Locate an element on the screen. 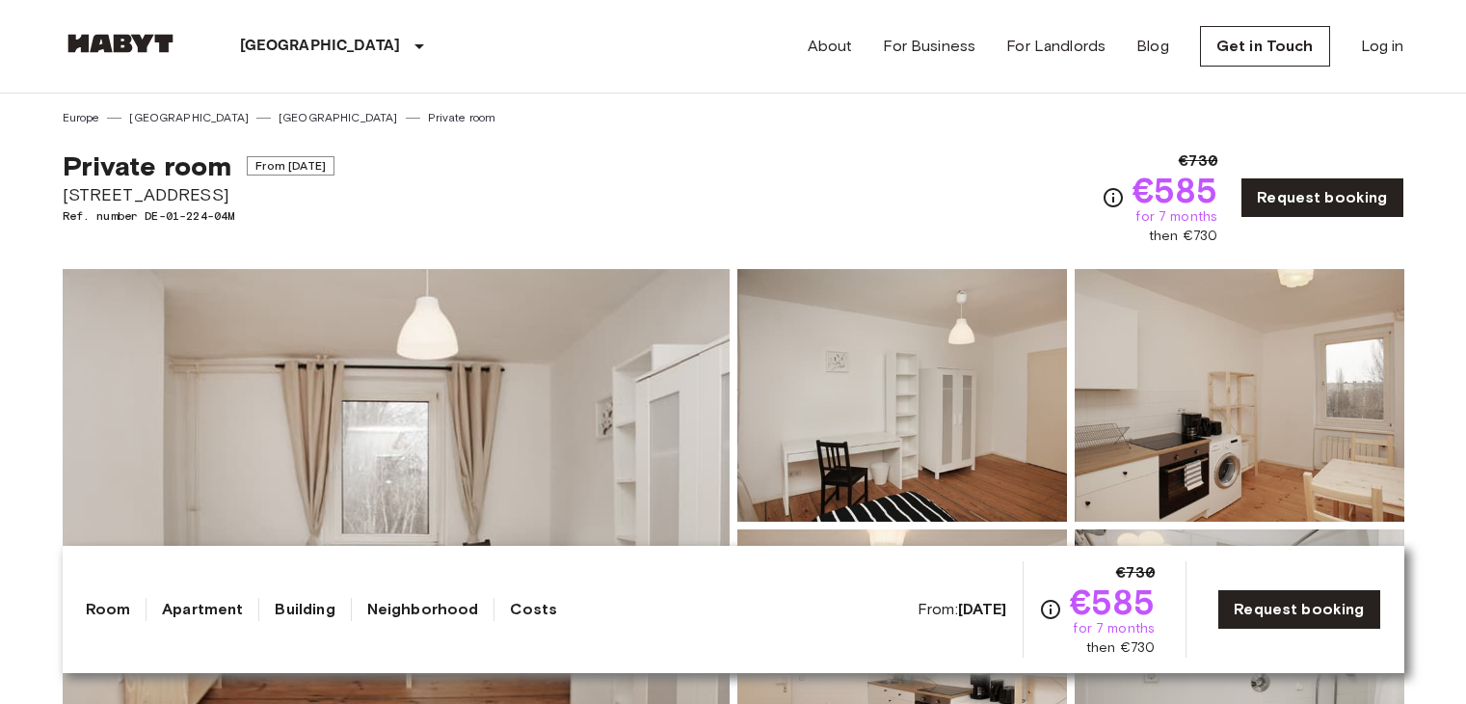  a: About is located at coordinates (830, 46).